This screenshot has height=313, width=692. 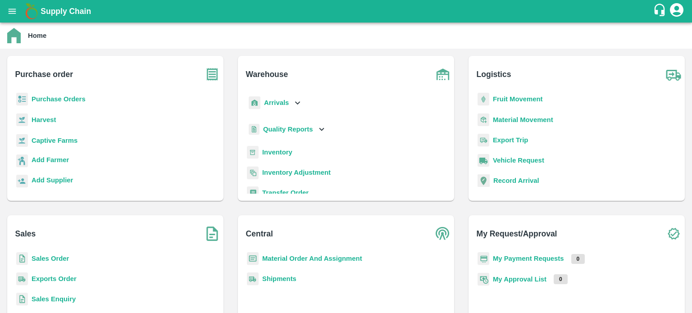 What do you see at coordinates (253, 193) in the screenshot?
I see `img: whTransfer` at bounding box center [253, 193].